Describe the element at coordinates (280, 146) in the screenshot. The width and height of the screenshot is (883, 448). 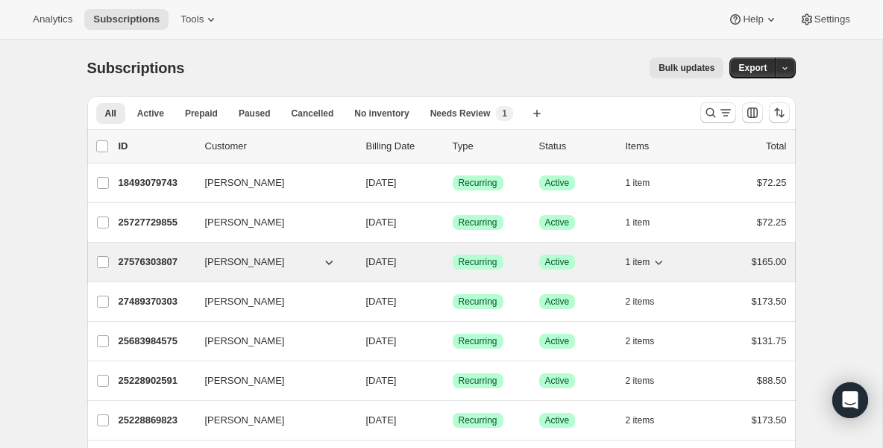
I see `p: Customer` at that location.